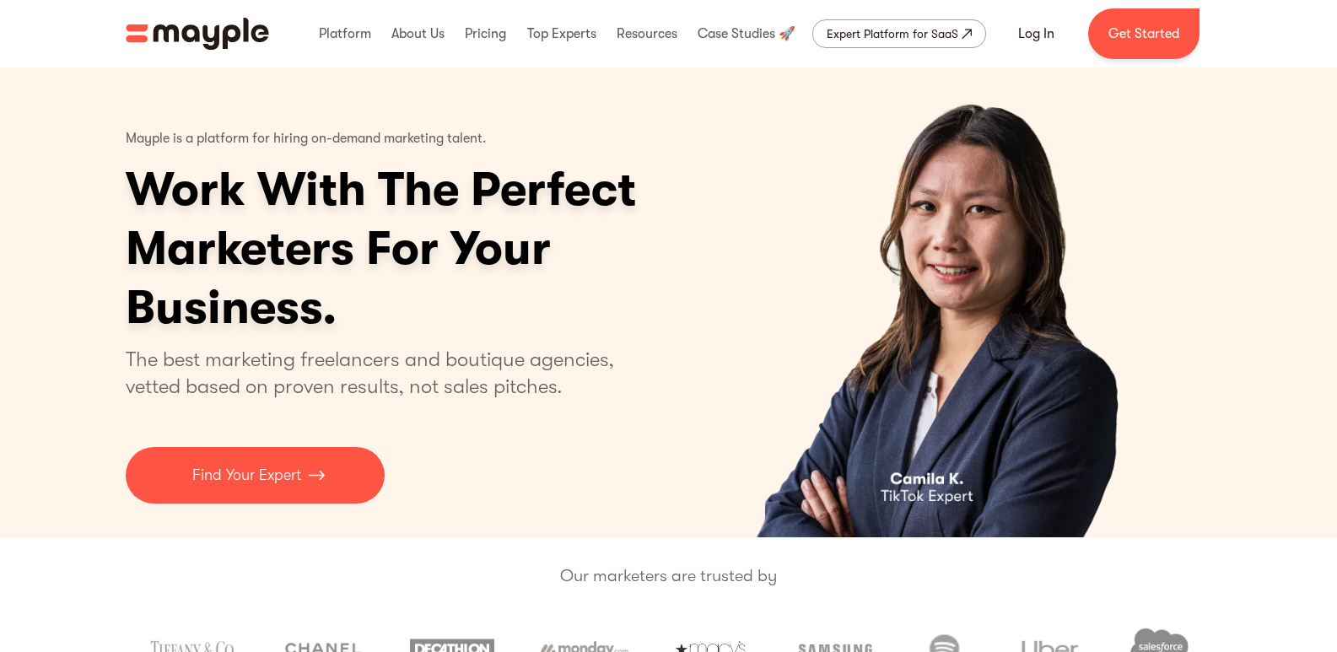 This screenshot has height=652, width=1337. What do you see at coordinates (1144, 34) in the screenshot?
I see `a: Get Started` at bounding box center [1144, 34].